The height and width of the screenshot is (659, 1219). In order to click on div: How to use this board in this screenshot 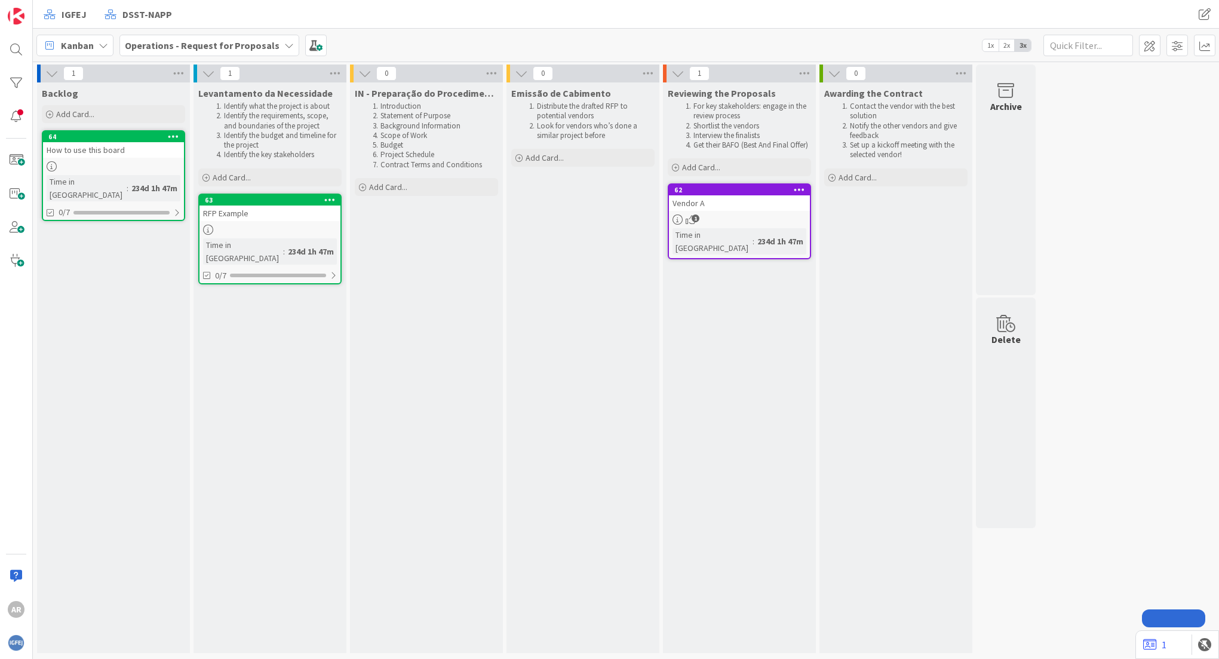, I will do `click(113, 150)`.